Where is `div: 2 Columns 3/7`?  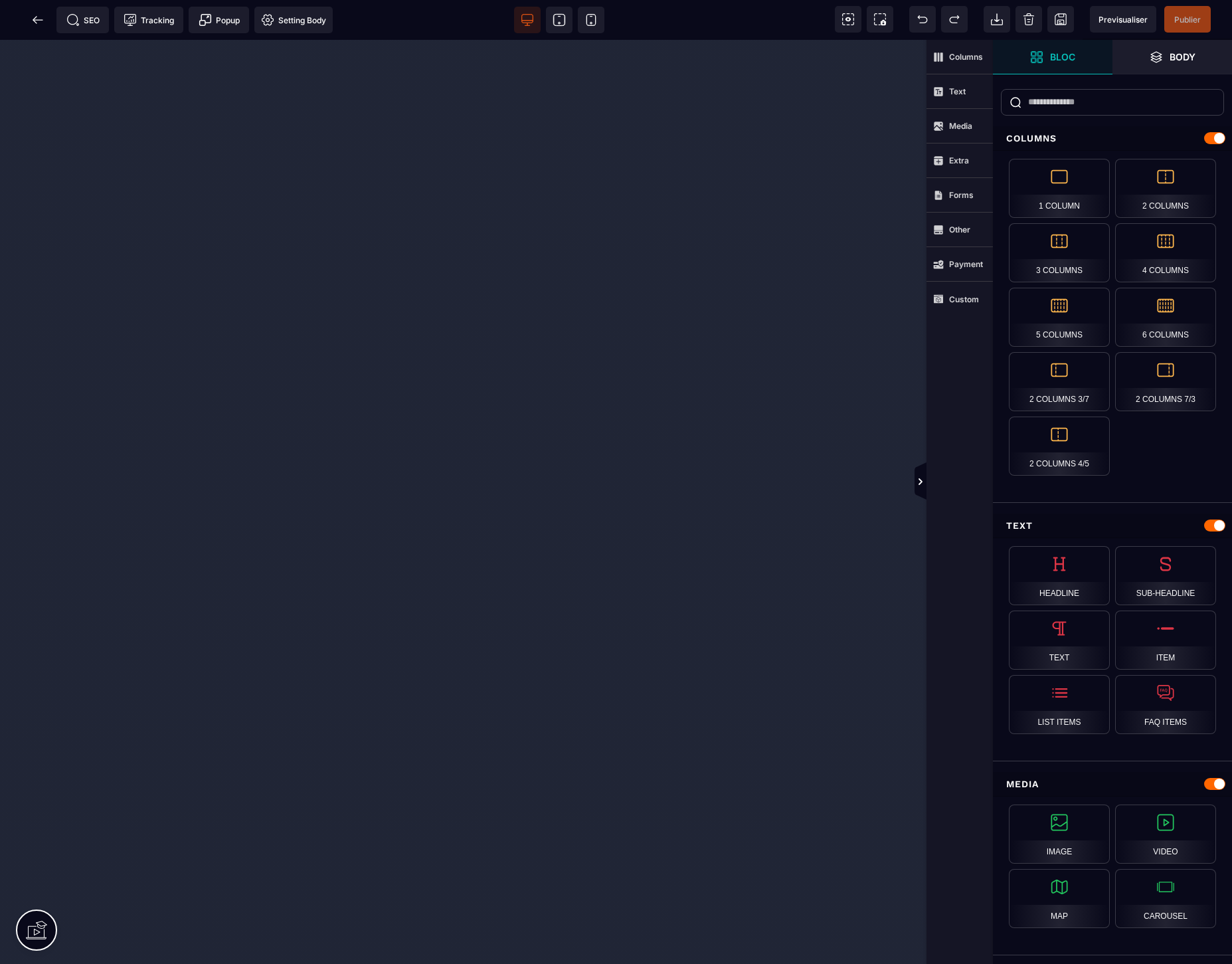 div: 2 Columns 3/7 is located at coordinates (1059, 382).